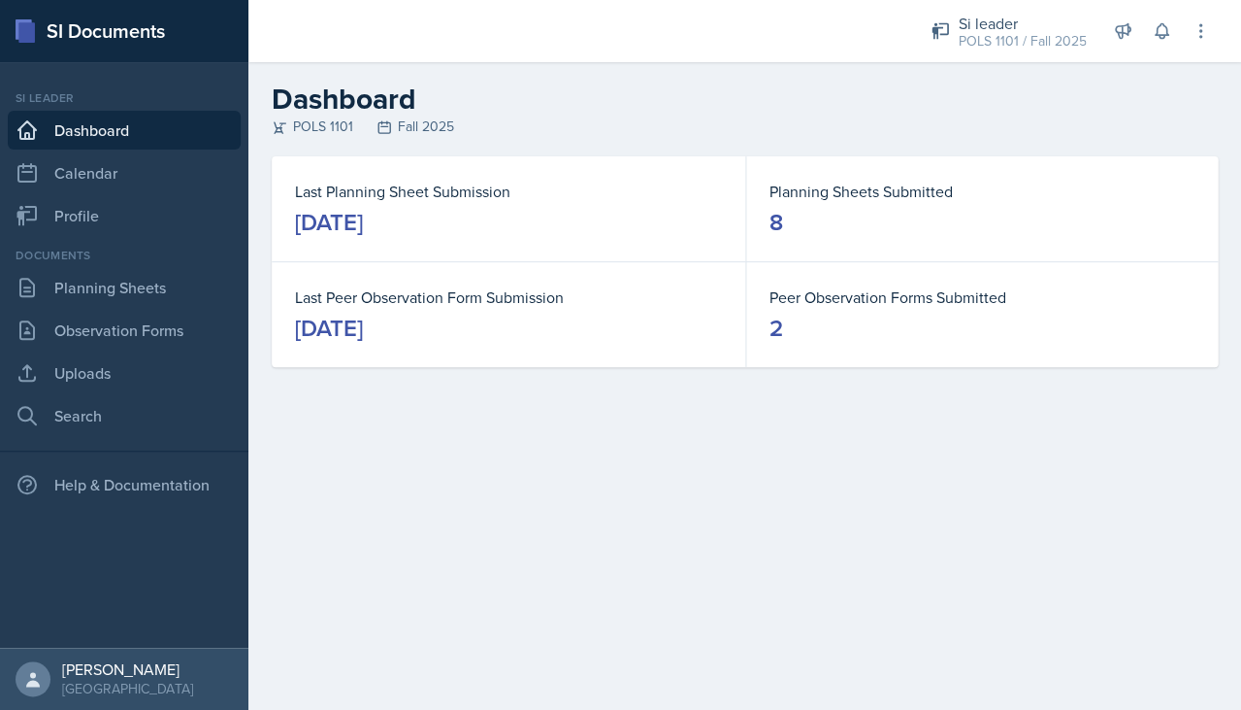  What do you see at coordinates (124, 130) in the screenshot?
I see `a: Dashboard` at bounding box center [124, 130].